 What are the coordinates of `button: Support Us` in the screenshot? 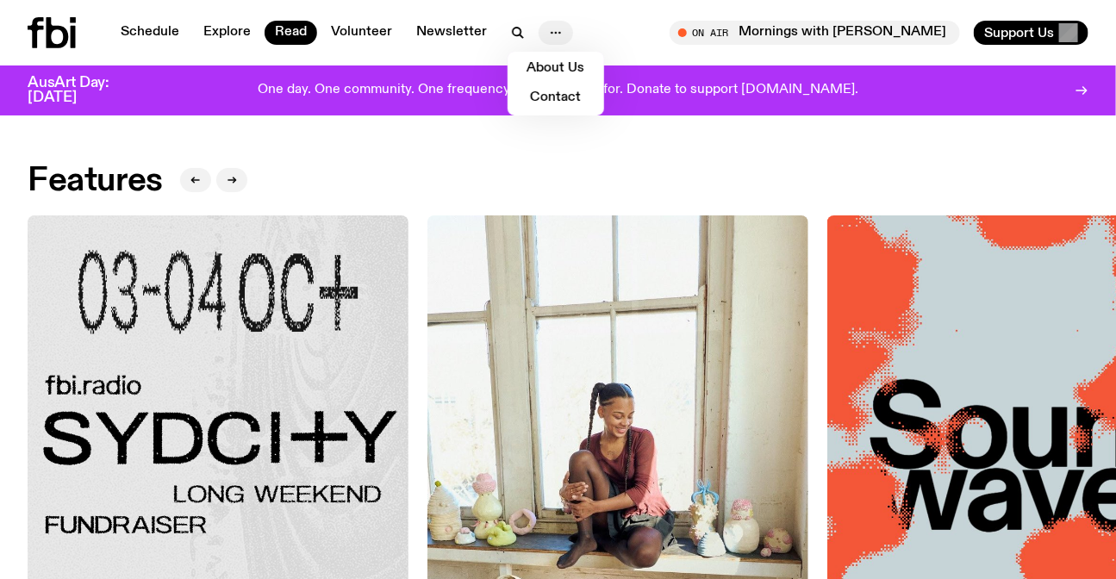 It's located at (1031, 33).